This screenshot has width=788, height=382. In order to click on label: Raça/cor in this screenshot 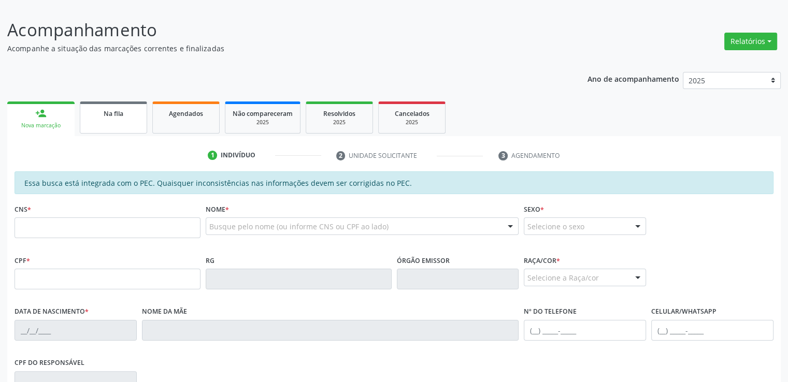, I will do `click(542, 260)`.